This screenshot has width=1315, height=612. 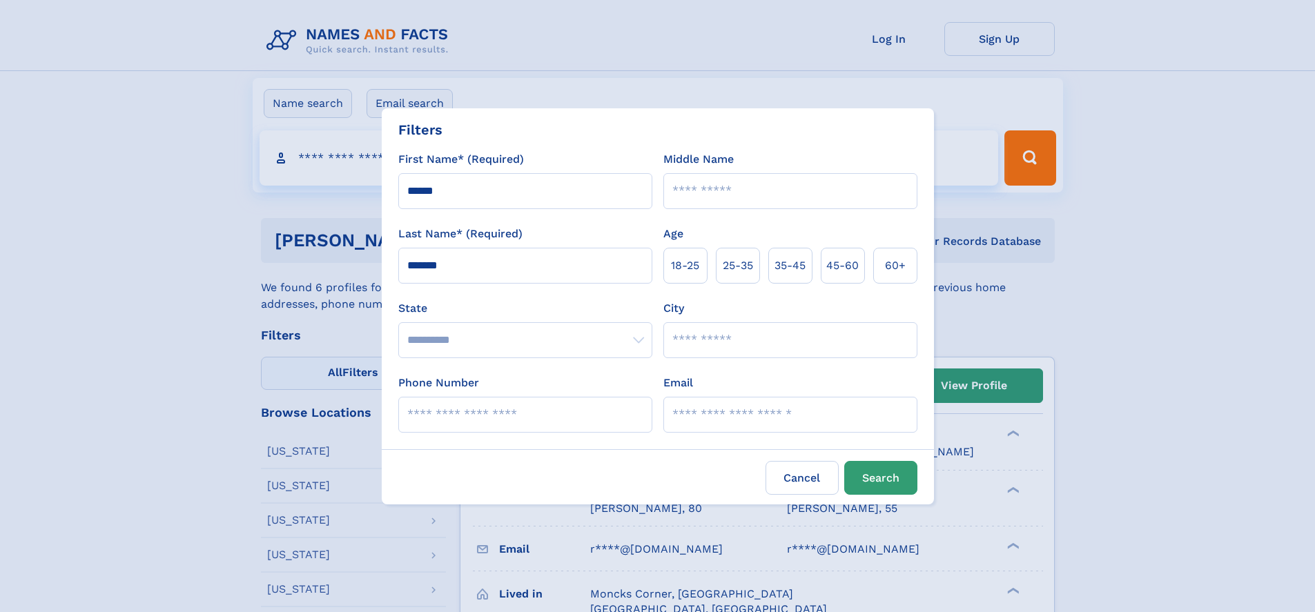 What do you see at coordinates (842, 266) in the screenshot?
I see `span: 45‑60` at bounding box center [842, 266].